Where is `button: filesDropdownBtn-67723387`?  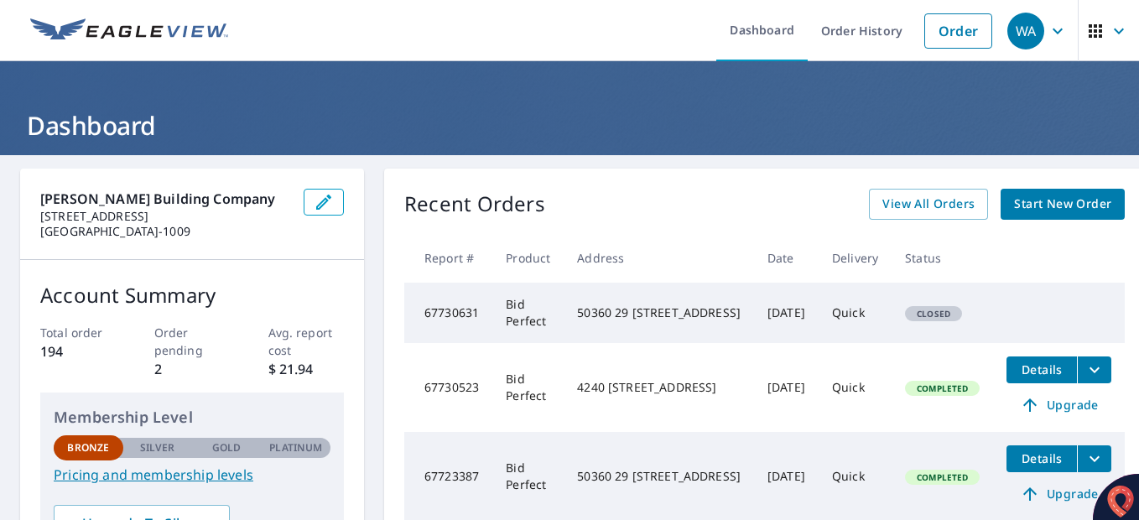 button: filesDropdownBtn-67723387 is located at coordinates (1094, 459).